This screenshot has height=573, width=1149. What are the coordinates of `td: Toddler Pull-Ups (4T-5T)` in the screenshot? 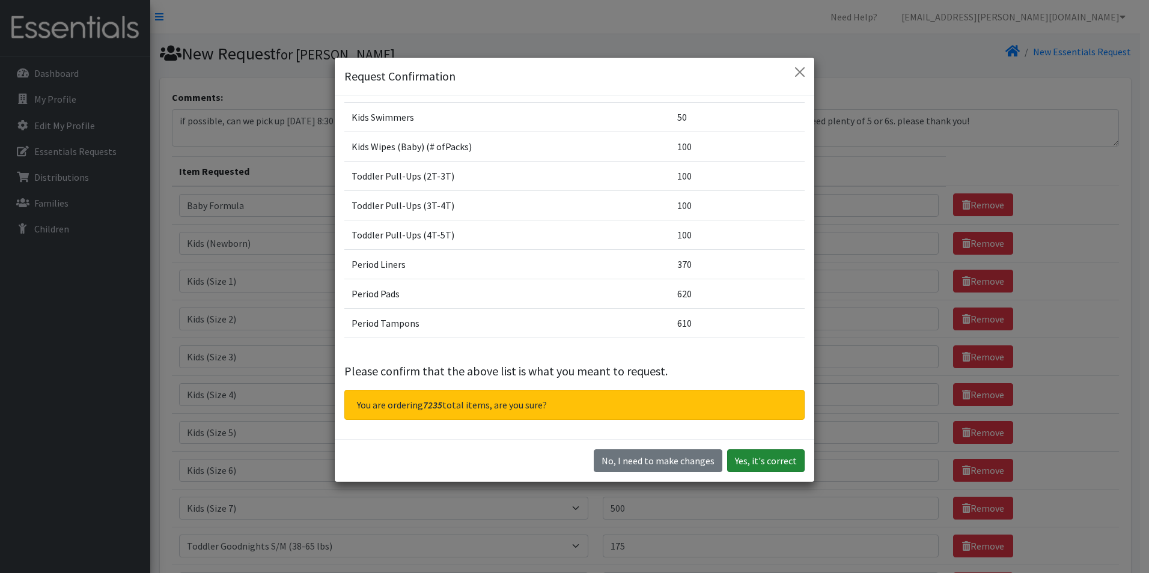 It's located at (507, 234).